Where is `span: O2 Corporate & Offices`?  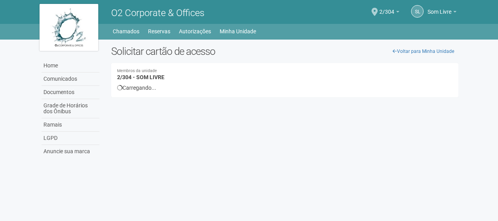 span: O2 Corporate & Offices is located at coordinates (158, 13).